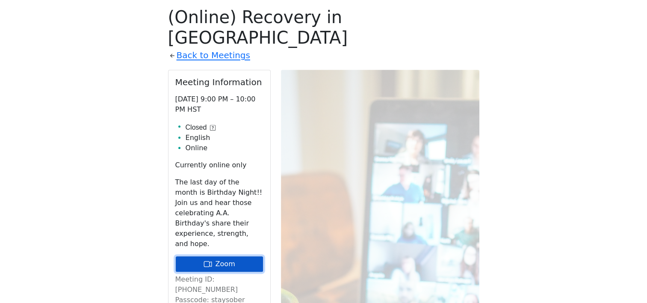  I want to click on li: English, so click(225, 138).